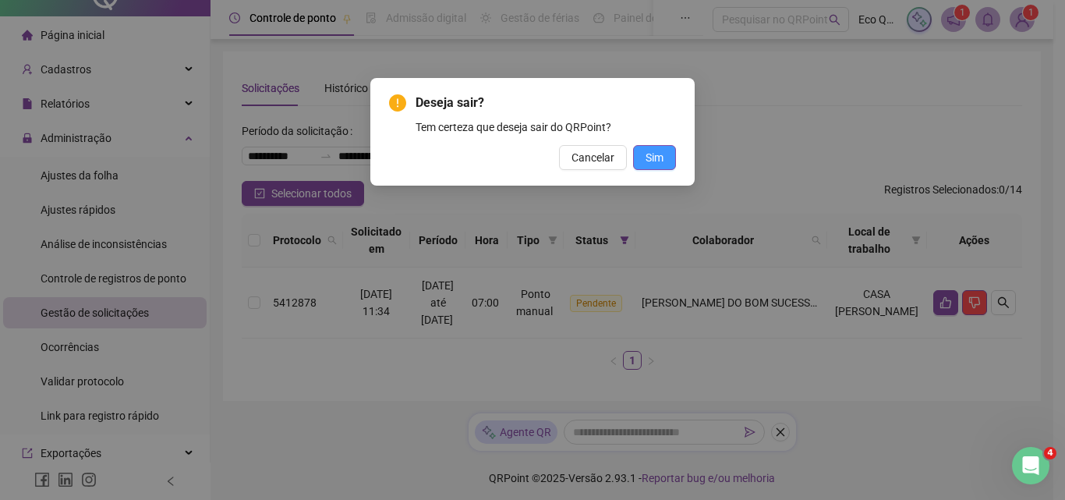  Describe the element at coordinates (654, 158) in the screenshot. I see `button: Sim` at that location.